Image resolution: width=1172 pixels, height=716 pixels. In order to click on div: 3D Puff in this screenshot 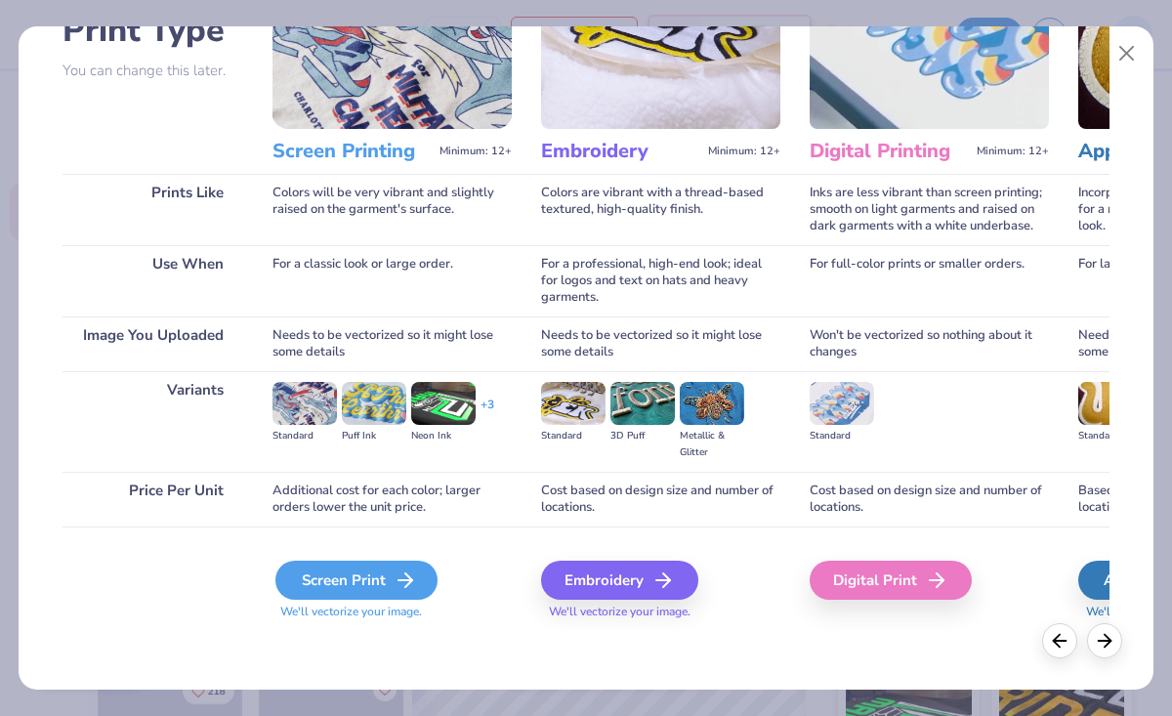, I will do `click(643, 436)`.